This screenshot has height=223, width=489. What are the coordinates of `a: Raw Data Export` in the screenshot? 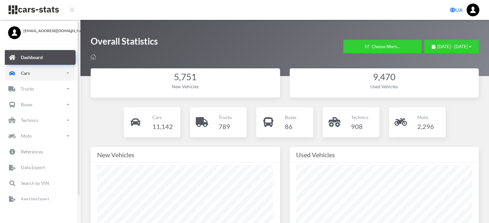 It's located at (40, 199).